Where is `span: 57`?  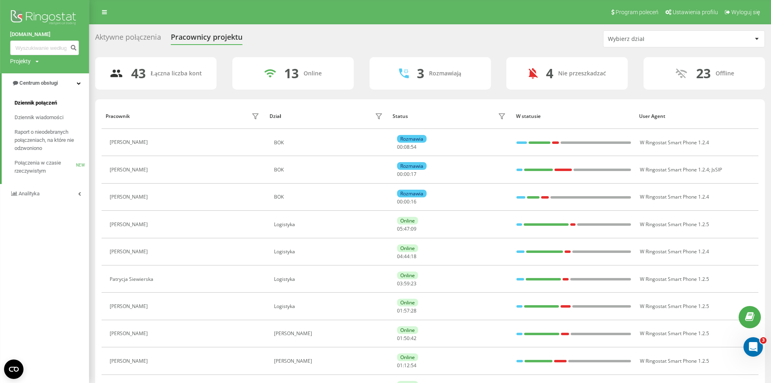
span: 57 is located at coordinates (407, 310).